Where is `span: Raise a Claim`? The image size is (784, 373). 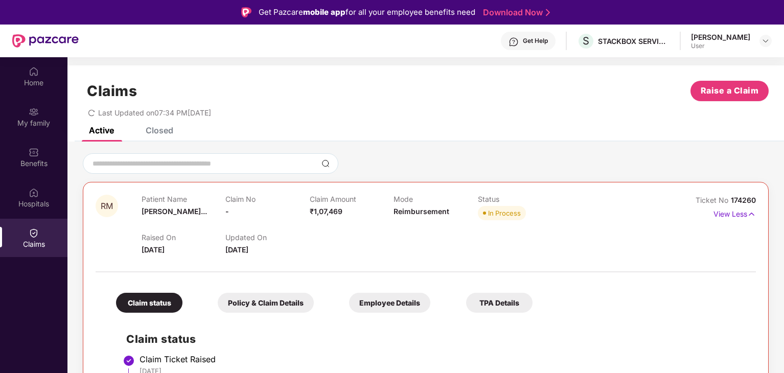 span: Raise a Claim is located at coordinates (730, 91).